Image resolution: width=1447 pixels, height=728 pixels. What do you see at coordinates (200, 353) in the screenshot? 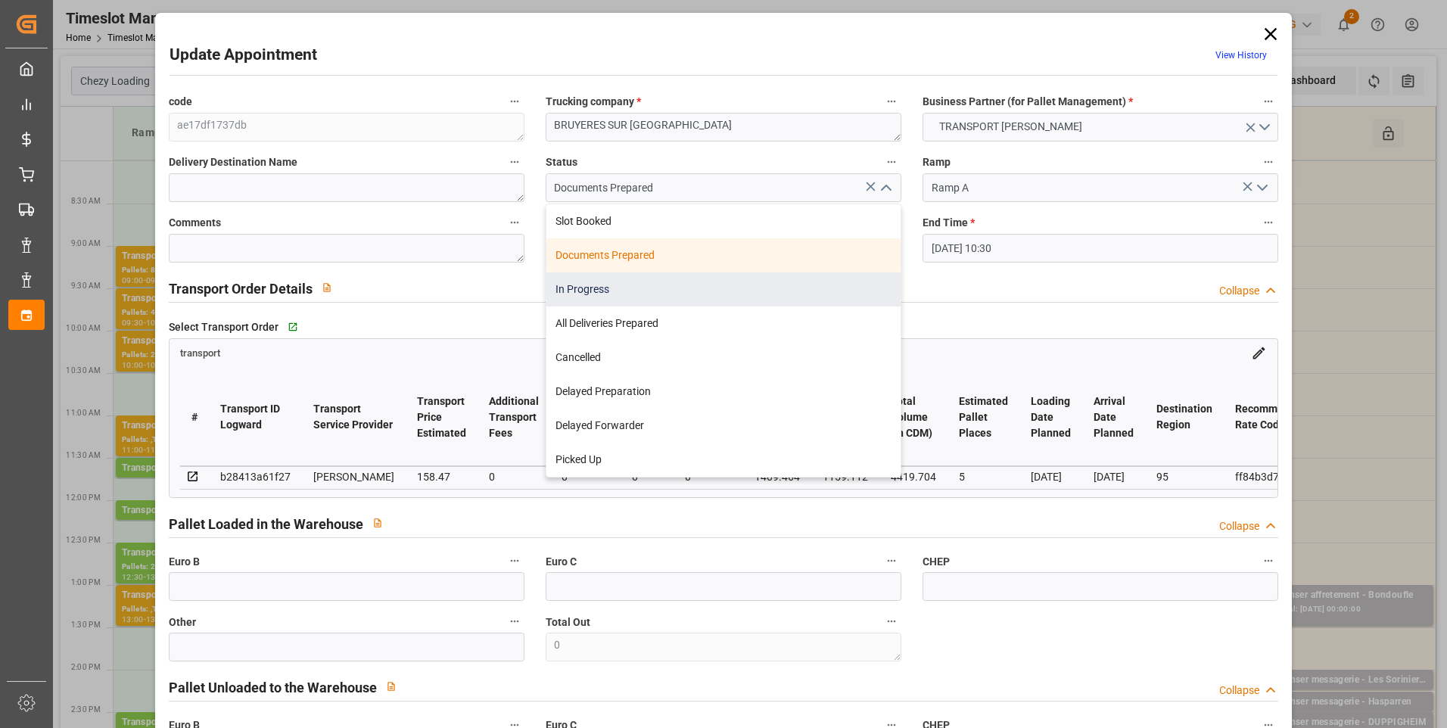
I see `span: transport` at bounding box center [200, 353].